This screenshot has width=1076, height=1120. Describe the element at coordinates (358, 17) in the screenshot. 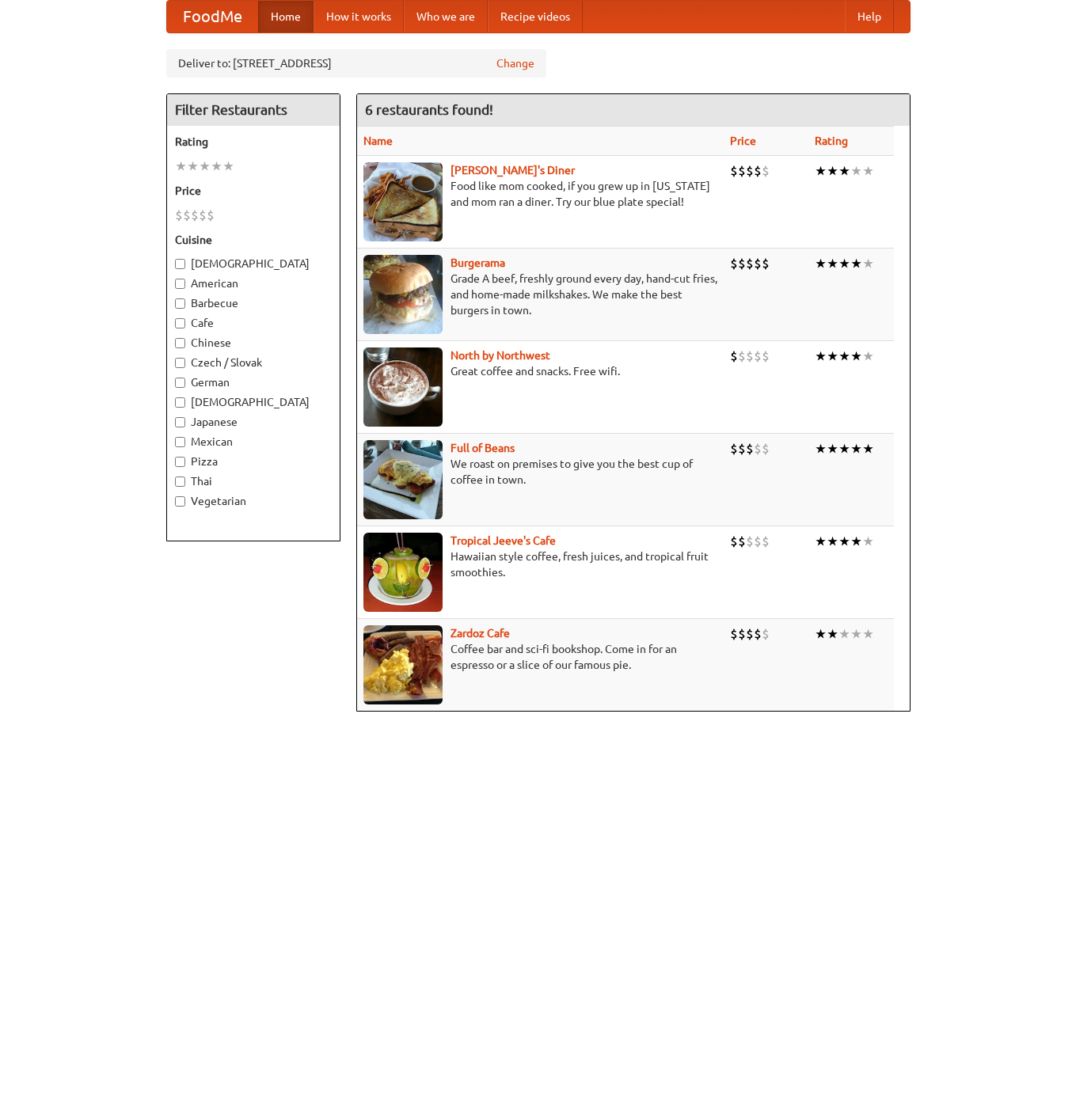

I see `a: How it works` at that location.